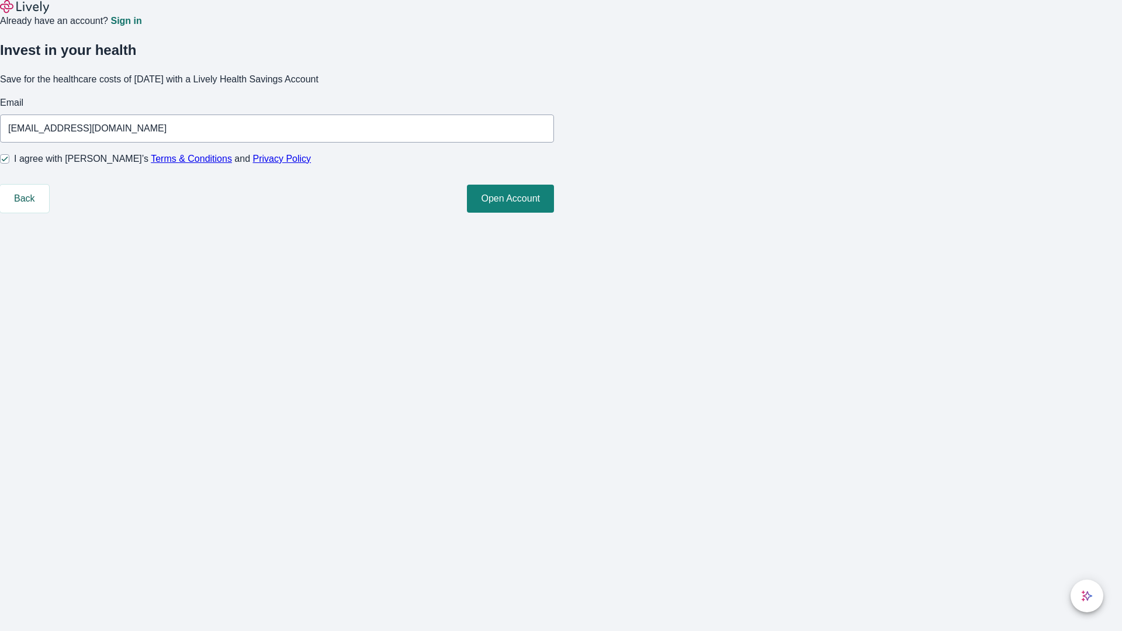 The height and width of the screenshot is (631, 1122). Describe the element at coordinates (191, 158) in the screenshot. I see `a: Terms & Conditions` at that location.